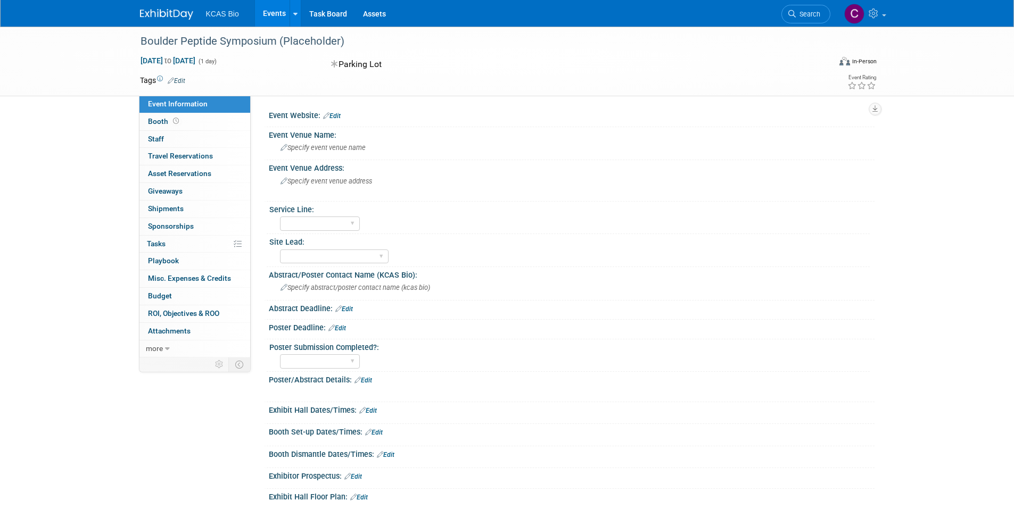  What do you see at coordinates (195, 349) in the screenshot?
I see `a: more` at bounding box center [195, 349].